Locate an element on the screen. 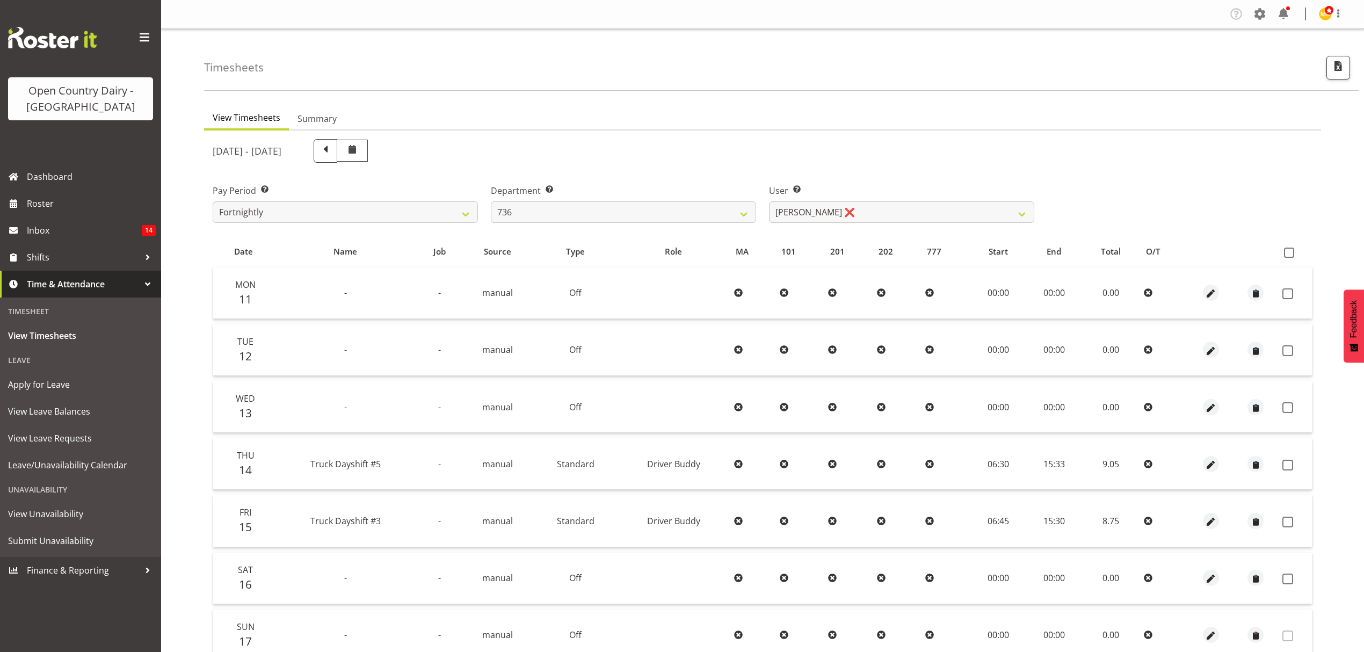  div: Timesheet is located at coordinates (81, 311).